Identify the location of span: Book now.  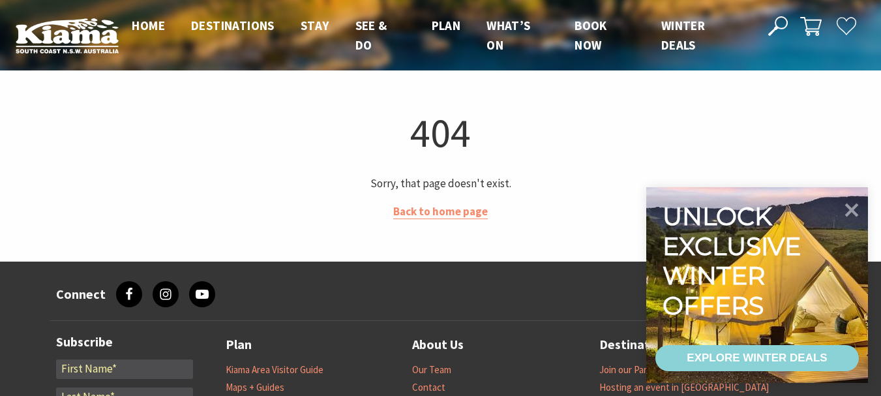
(591, 35).